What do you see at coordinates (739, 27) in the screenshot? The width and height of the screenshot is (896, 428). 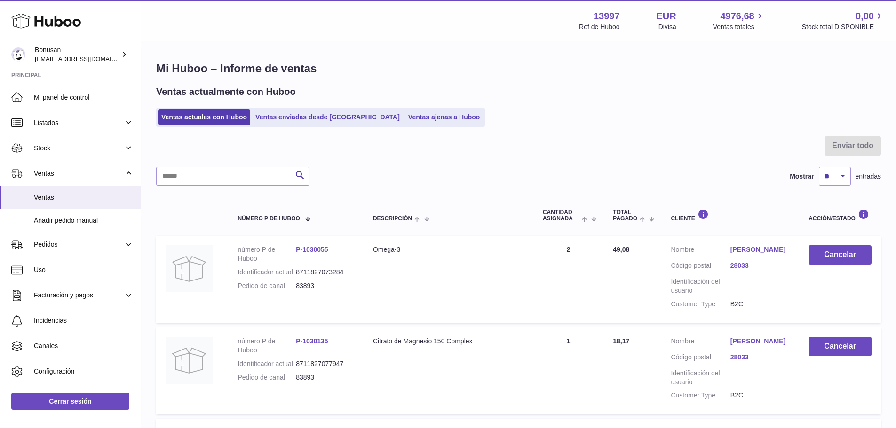 I see `span: Ventas totales` at bounding box center [739, 27].